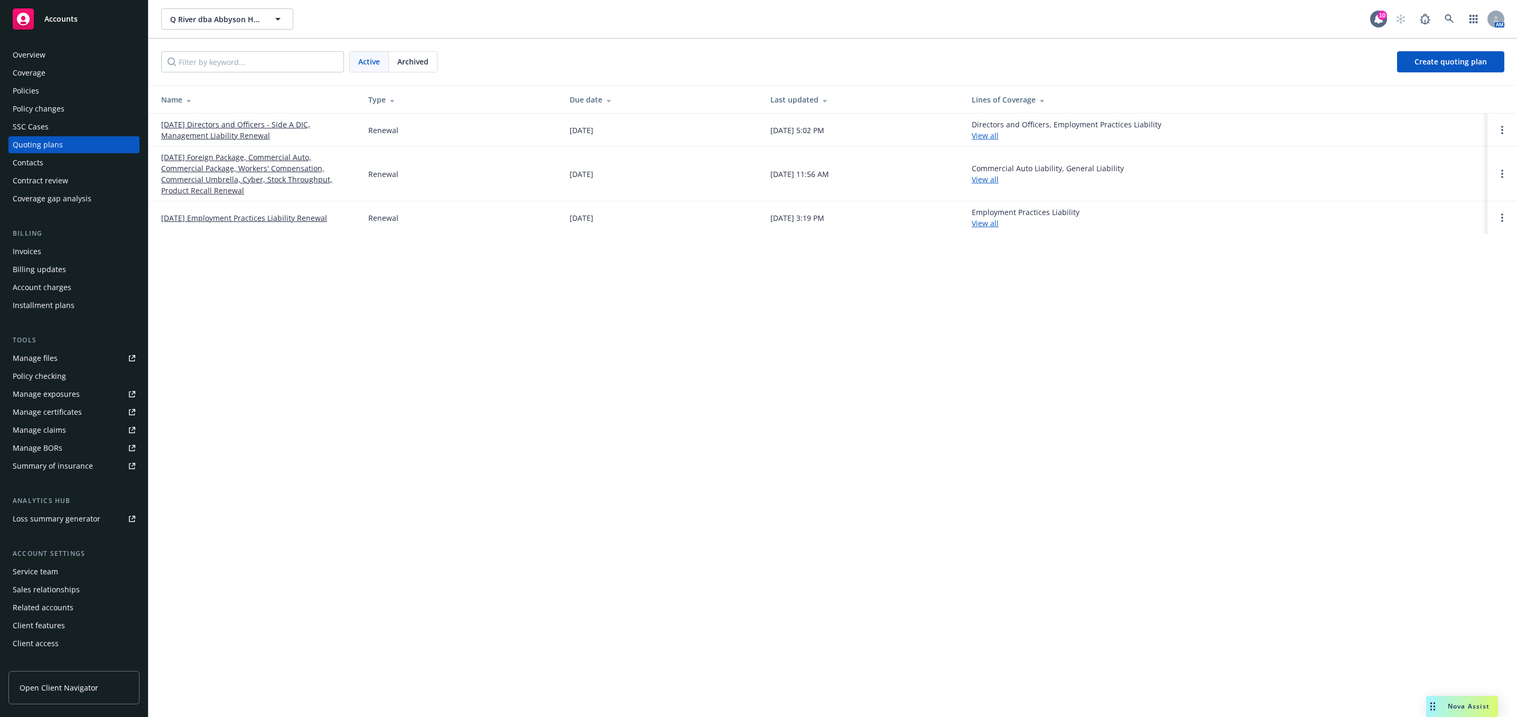  Describe the element at coordinates (256, 99) in the screenshot. I see `div: Name` at that location.